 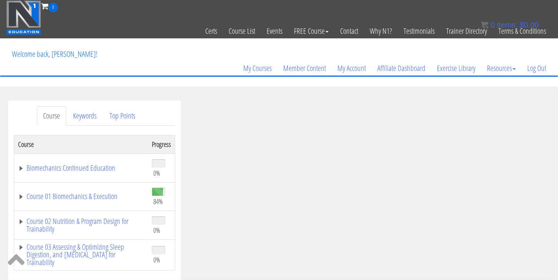 What do you see at coordinates (419, 31) in the screenshot?
I see `a: Testimonials` at bounding box center [419, 31].